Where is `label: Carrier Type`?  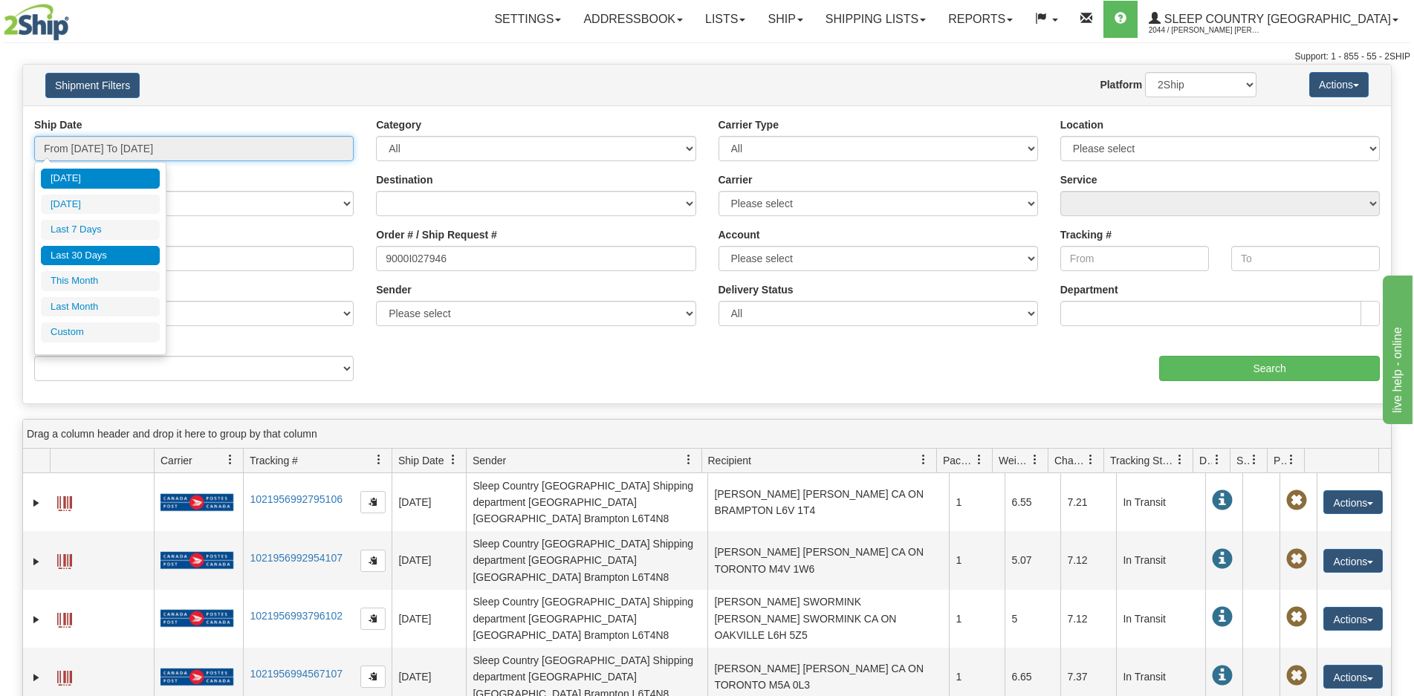
label: Carrier Type is located at coordinates (748, 125).